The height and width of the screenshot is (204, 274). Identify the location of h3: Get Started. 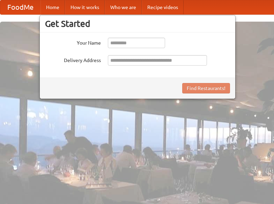
(138, 24).